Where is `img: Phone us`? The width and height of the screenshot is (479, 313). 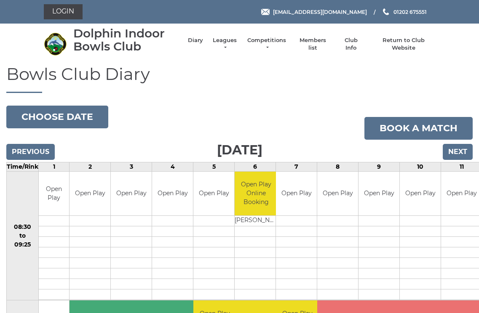
img: Phone us is located at coordinates (386, 12).